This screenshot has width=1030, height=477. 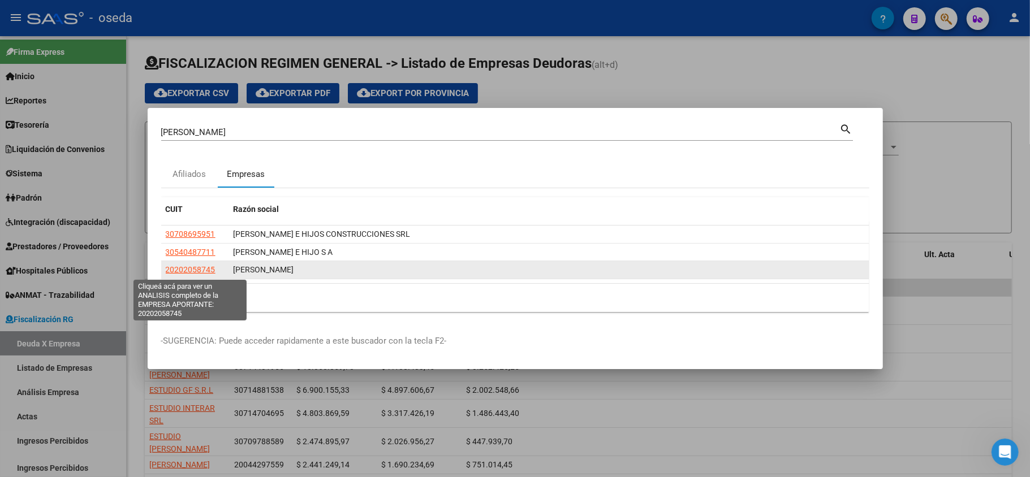 What do you see at coordinates (515, 341) in the screenshot?
I see `p: -SUGERENCIA: Puede acceder rapidamente a este buscador con la tecla F2-` at bounding box center [515, 341].